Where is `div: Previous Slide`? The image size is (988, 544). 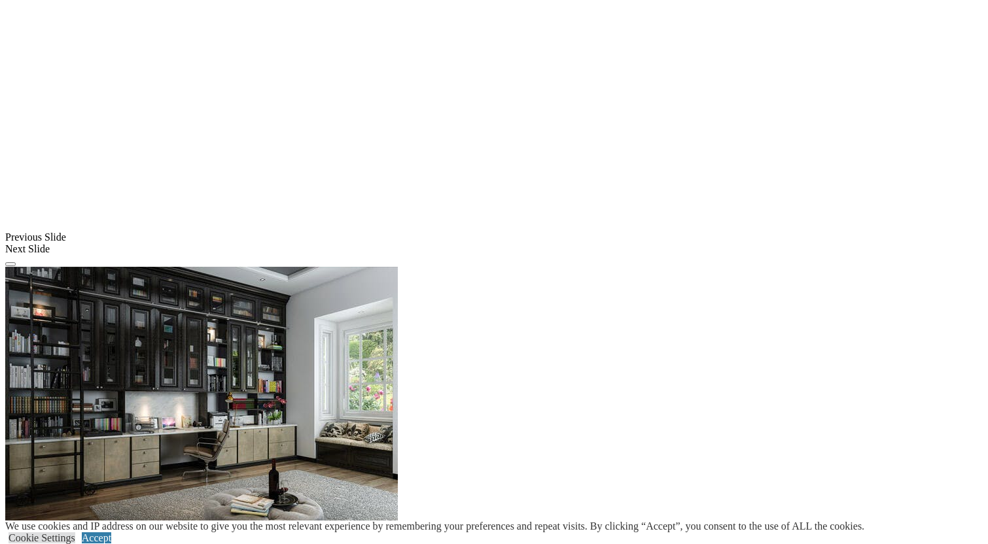 div: Previous Slide is located at coordinates (494, 237).